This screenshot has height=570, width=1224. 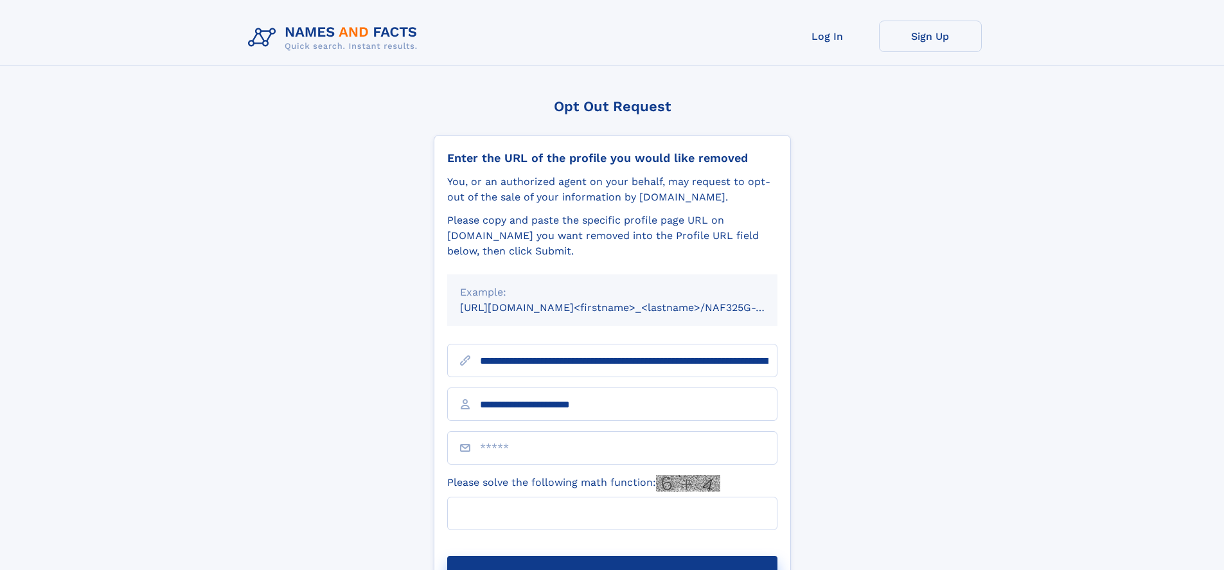 What do you see at coordinates (612, 106) in the screenshot?
I see `div: Opt Out Request` at bounding box center [612, 106].